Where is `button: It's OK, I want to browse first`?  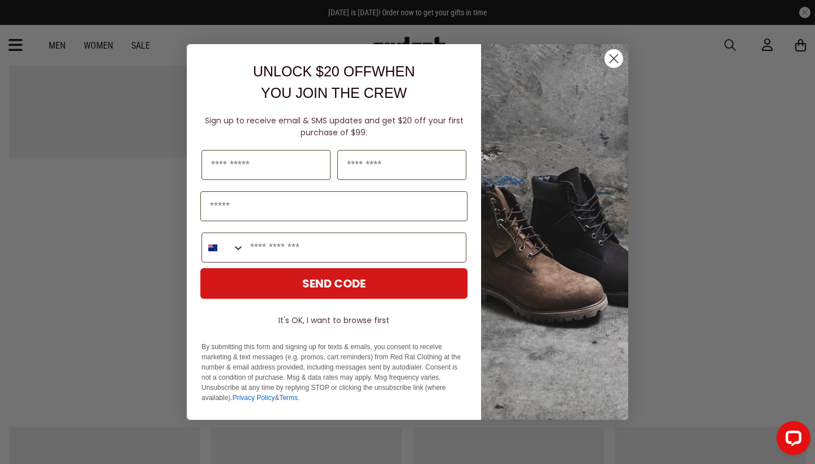
button: It's OK, I want to browse first is located at coordinates (334, 320).